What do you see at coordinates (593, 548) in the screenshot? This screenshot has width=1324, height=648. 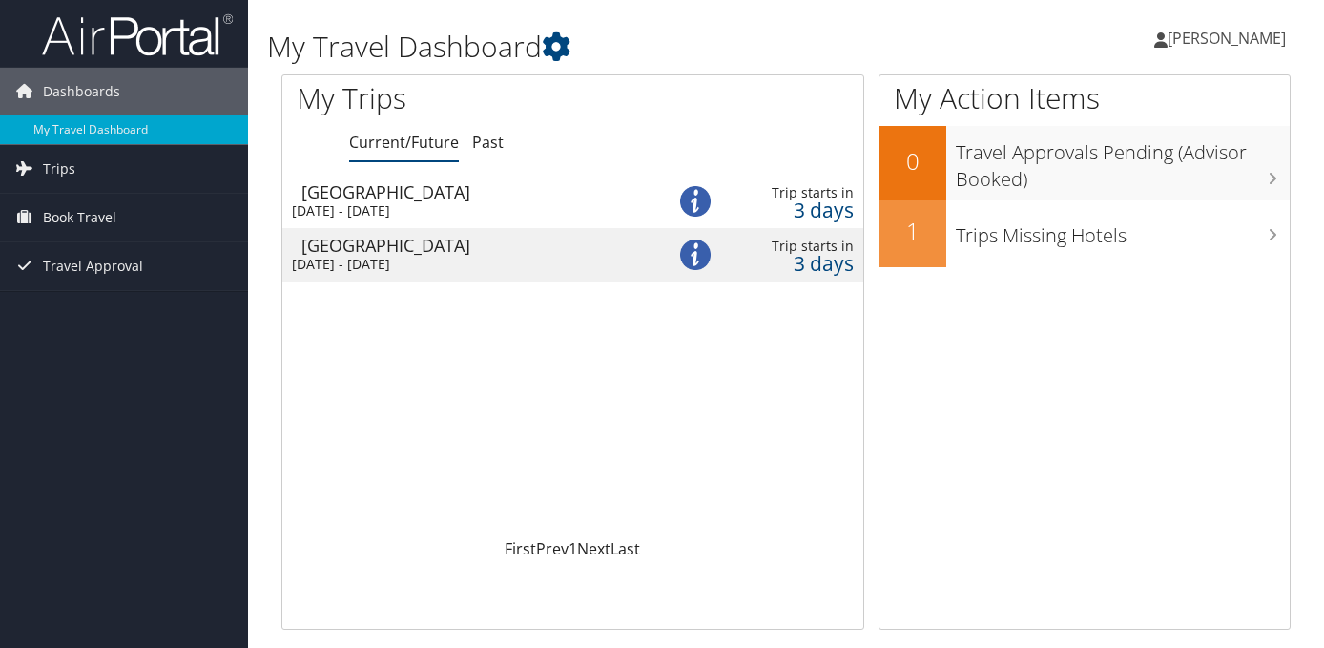 I see `a: Next` at bounding box center [593, 548].